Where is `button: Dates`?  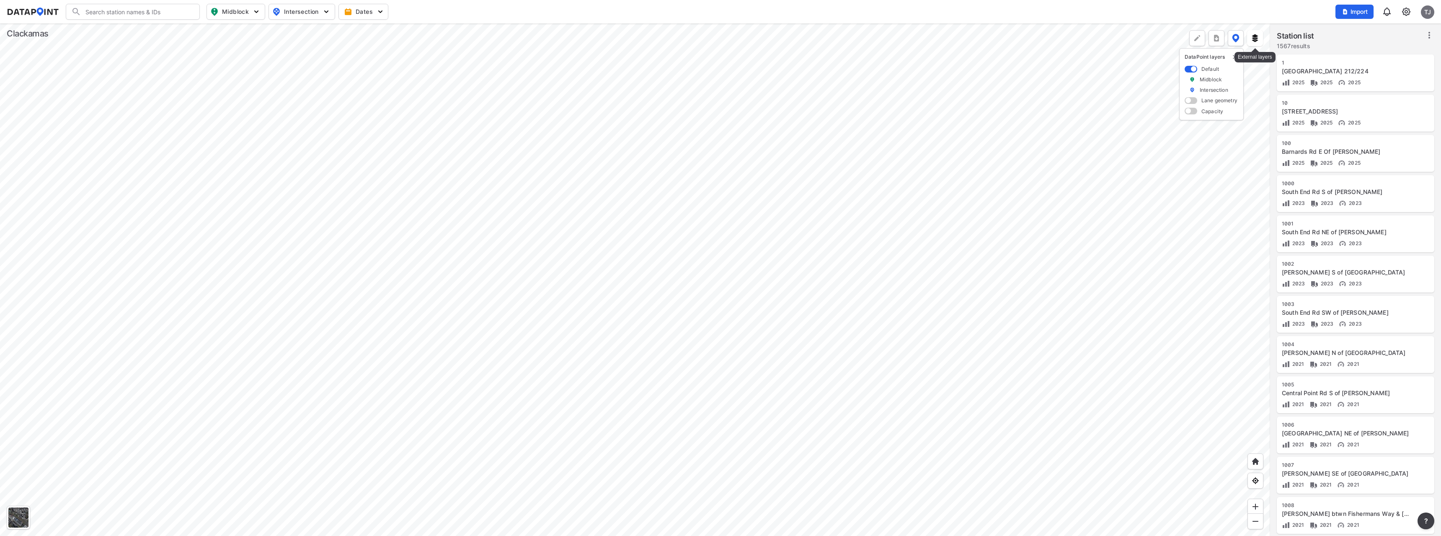 button: Dates is located at coordinates (363, 12).